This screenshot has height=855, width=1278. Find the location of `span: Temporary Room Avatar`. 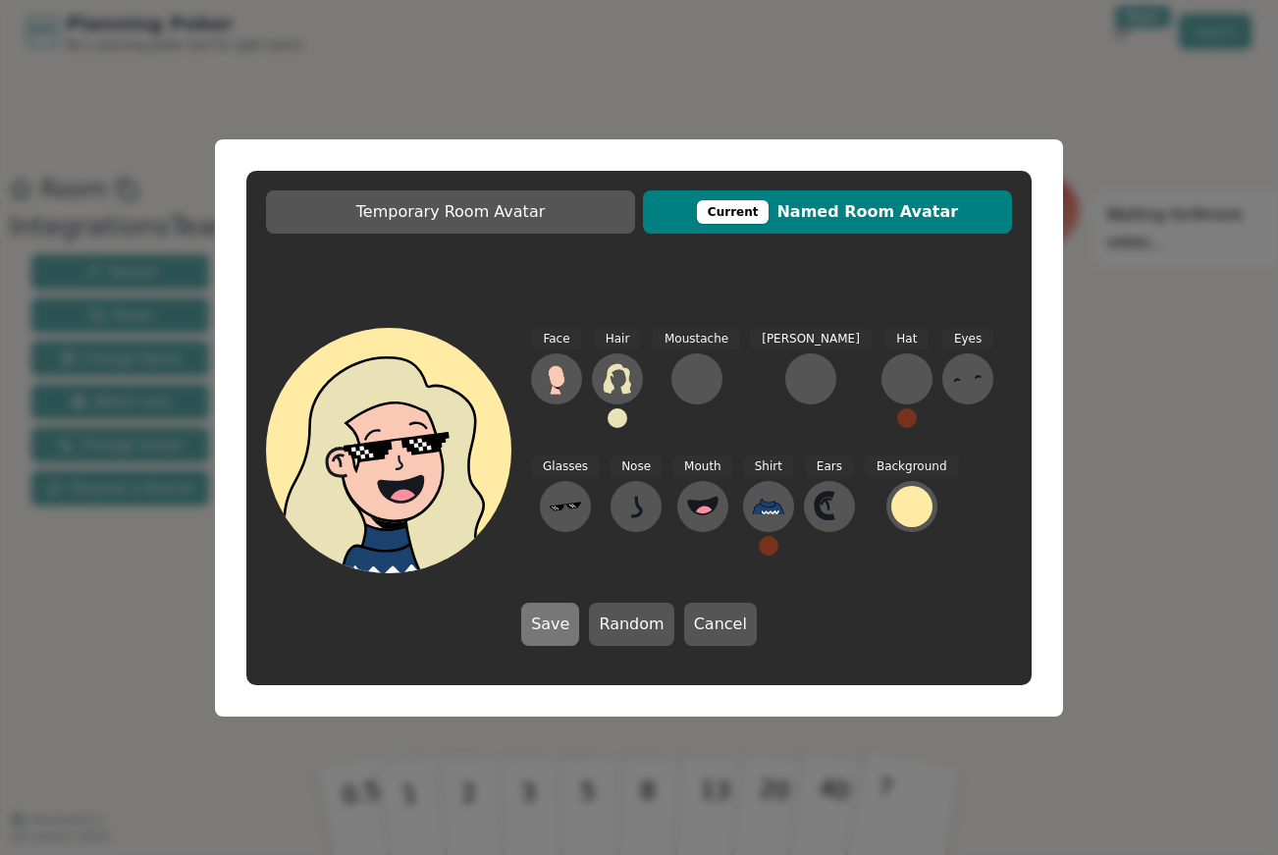

span: Temporary Room Avatar is located at coordinates (450, 212).